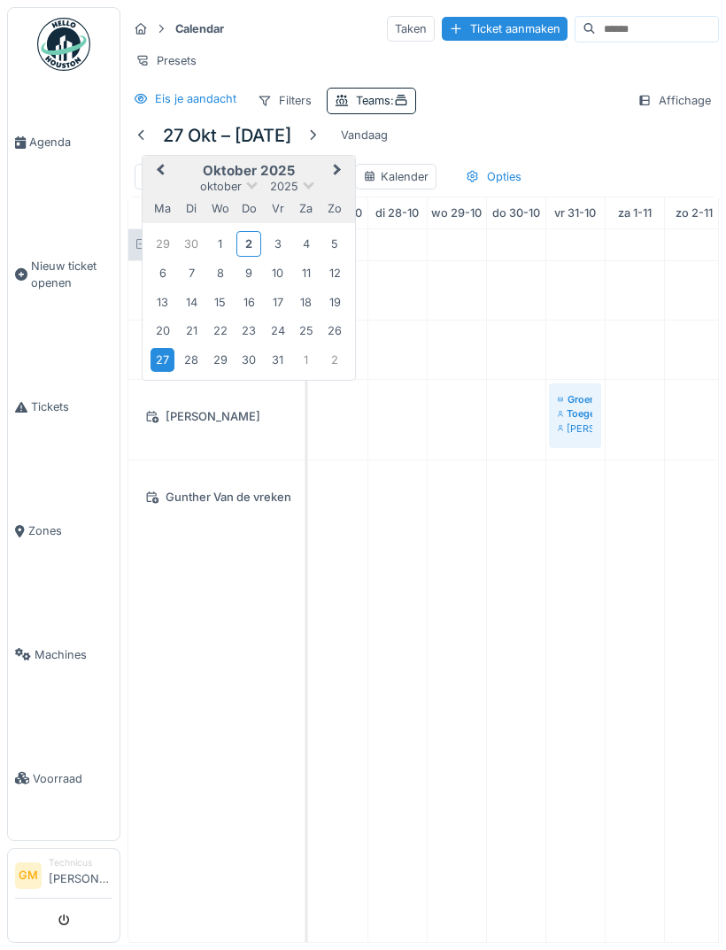 This screenshot has width=726, height=950. I want to click on div: Choose dinsdag 14 oktober 2025, so click(191, 301).